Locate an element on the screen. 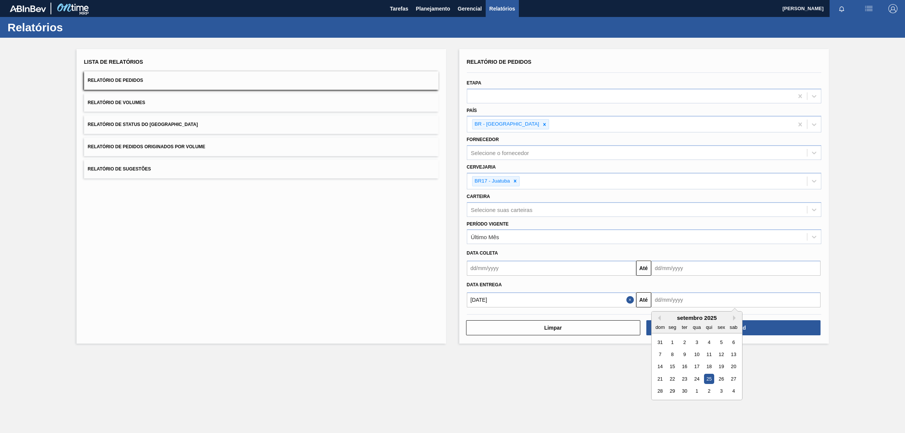 The image size is (905, 433). div: Choose quinta-feira, 25 de setembro de 2025 is located at coordinates (709, 379).